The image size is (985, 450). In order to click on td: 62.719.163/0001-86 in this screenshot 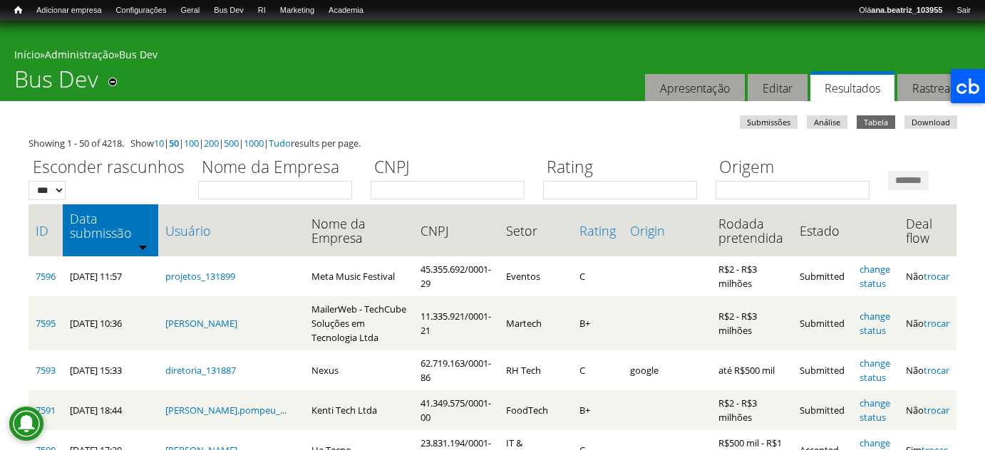, I will do `click(455, 371)`.